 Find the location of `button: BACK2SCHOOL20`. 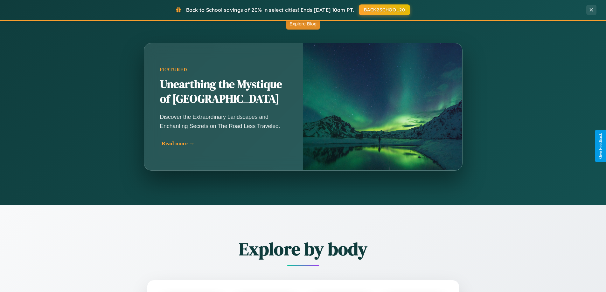

button: BACK2SCHOOL20 is located at coordinates (384, 10).